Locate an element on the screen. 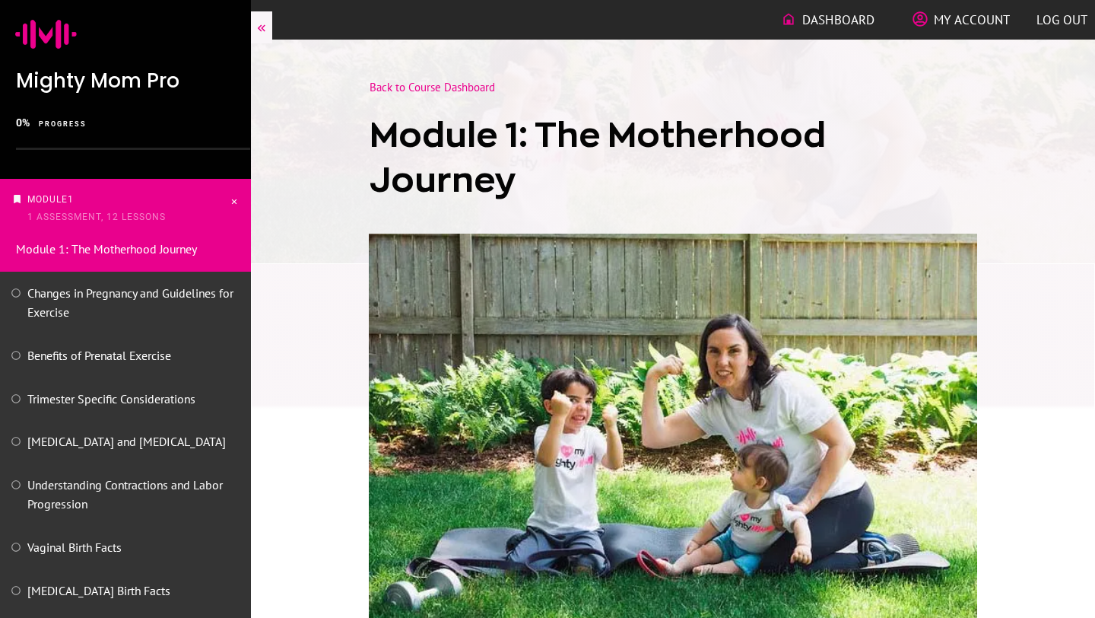 Image resolution: width=1095 pixels, height=618 pixels. span: 1 Assessment, 12 Lessons is located at coordinates (97, 217).